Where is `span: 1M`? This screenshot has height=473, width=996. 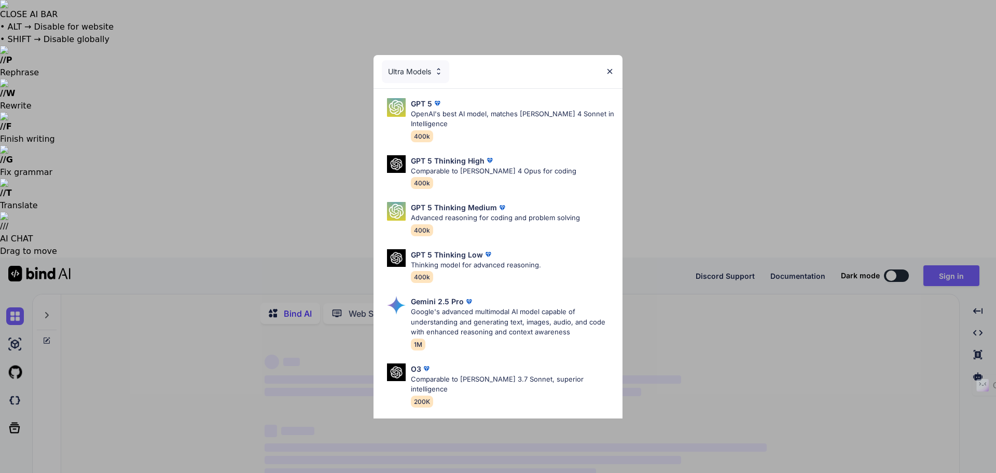
span: 1M is located at coordinates (418, 344).